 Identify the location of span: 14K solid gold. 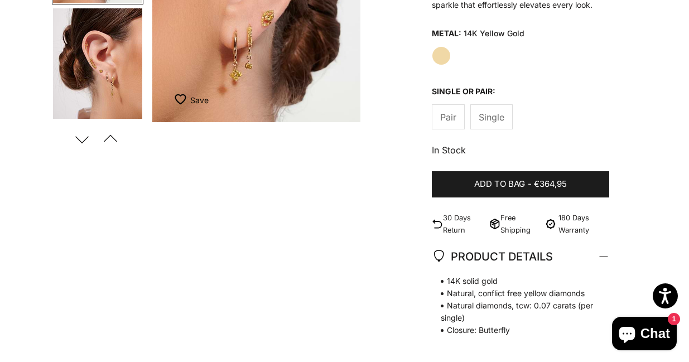
(515, 281).